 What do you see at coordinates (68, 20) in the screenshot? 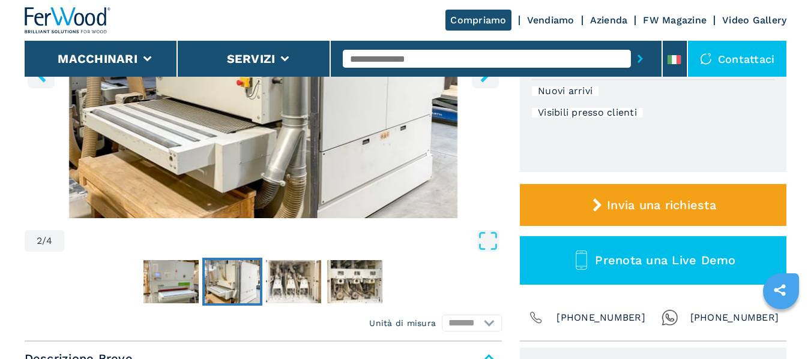
I see `img: Ferwood` at bounding box center [68, 20].